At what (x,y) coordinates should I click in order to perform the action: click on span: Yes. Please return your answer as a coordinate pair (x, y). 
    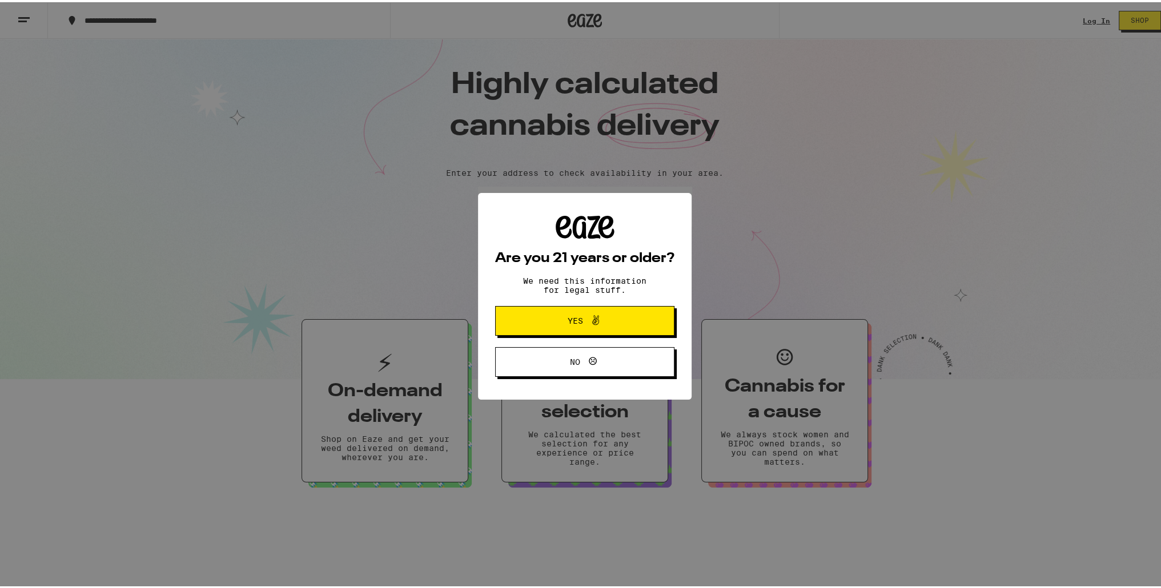
    Looking at the image, I should click on (575, 319).